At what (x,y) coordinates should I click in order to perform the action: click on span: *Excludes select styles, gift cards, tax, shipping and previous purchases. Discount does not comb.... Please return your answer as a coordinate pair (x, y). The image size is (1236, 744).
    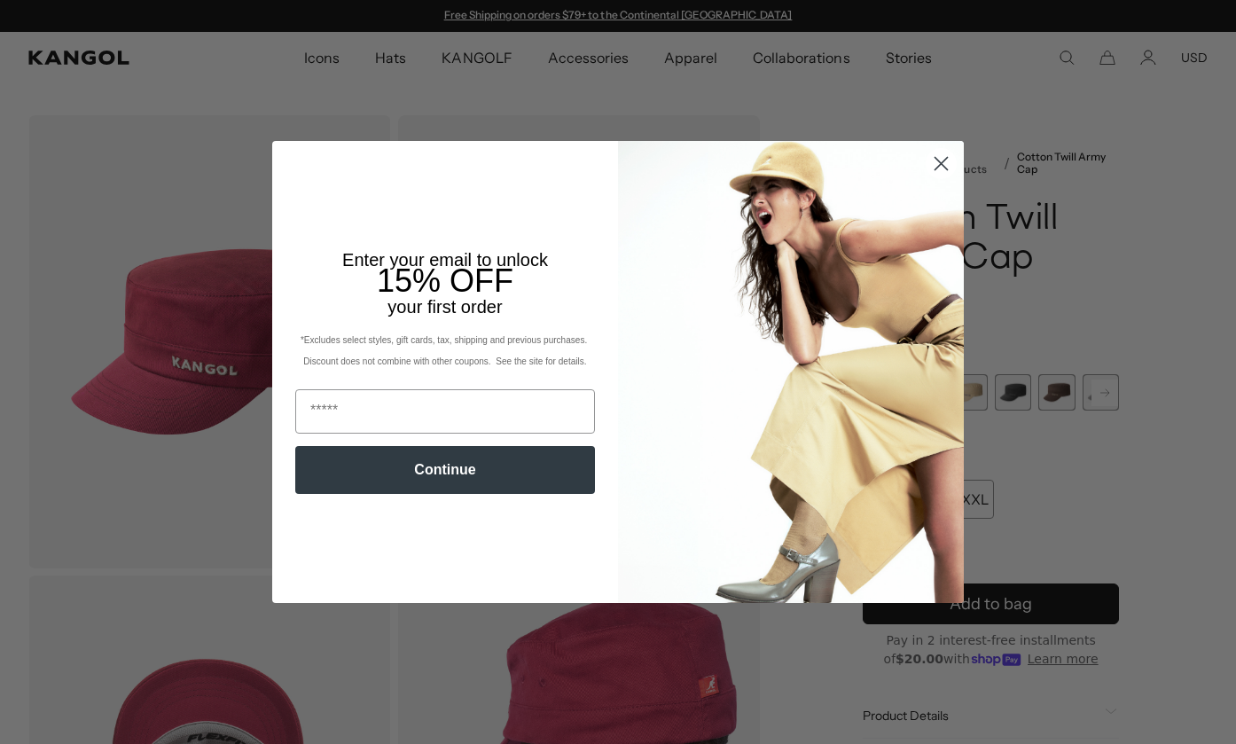
    Looking at the image, I should click on (445, 350).